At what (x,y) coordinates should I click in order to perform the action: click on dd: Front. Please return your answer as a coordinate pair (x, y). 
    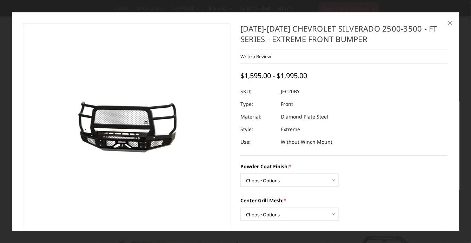
    Looking at the image, I should click on (286, 104).